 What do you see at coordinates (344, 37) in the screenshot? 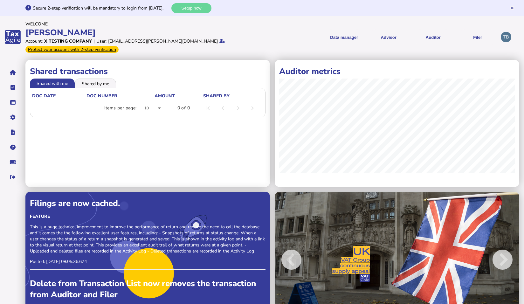
I see `button: Shows a dropdown of Data manager options` at bounding box center [344, 37].